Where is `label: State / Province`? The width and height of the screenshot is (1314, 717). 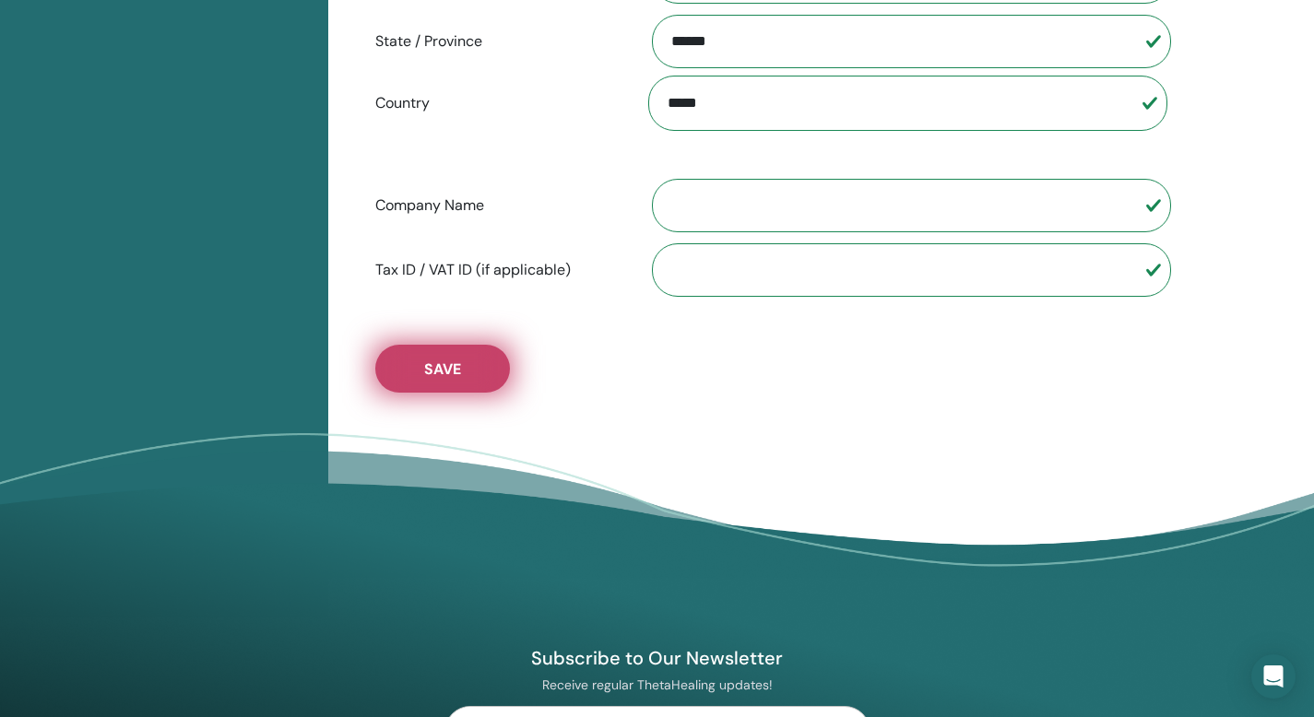
label: State / Province is located at coordinates (498, 41).